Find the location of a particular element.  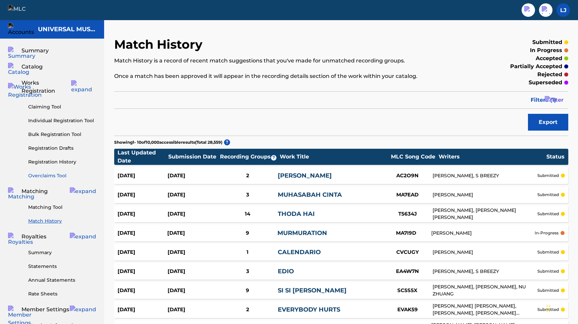

a: THODA HAI is located at coordinates (296, 214).